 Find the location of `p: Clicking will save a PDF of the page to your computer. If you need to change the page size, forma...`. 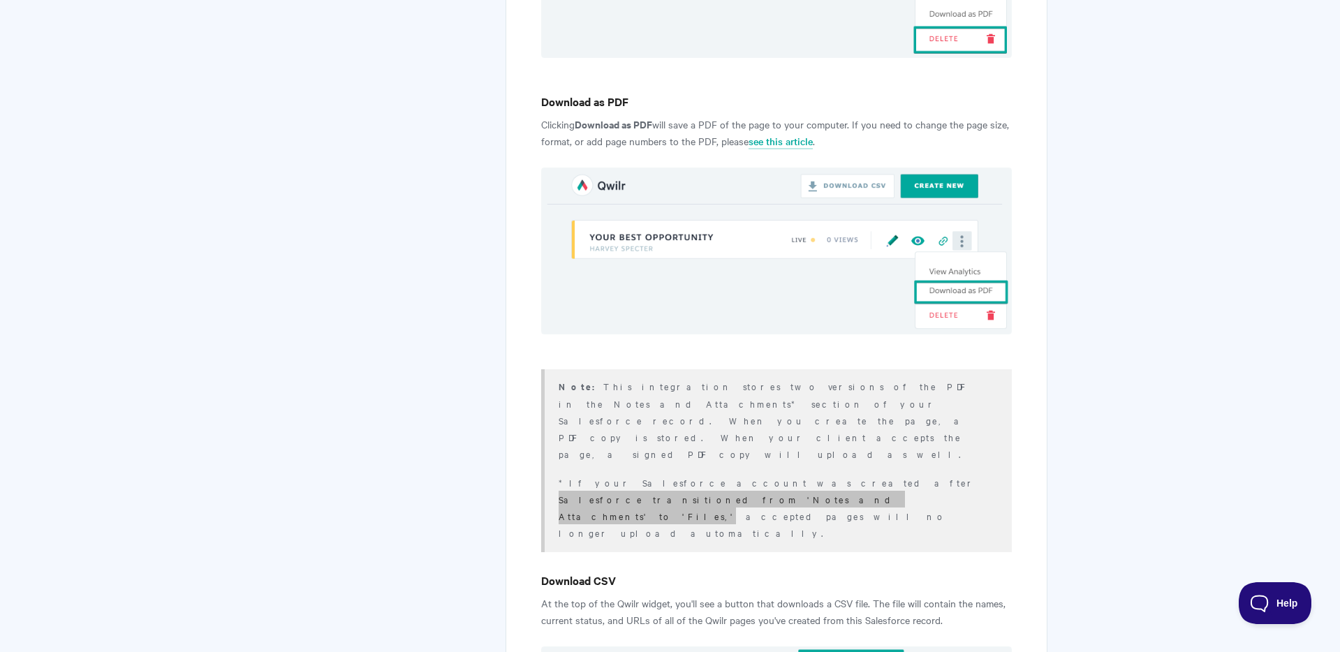

p: Clicking will save a PDF of the page to your computer. If you need to change the page size, forma... is located at coordinates (776, 133).